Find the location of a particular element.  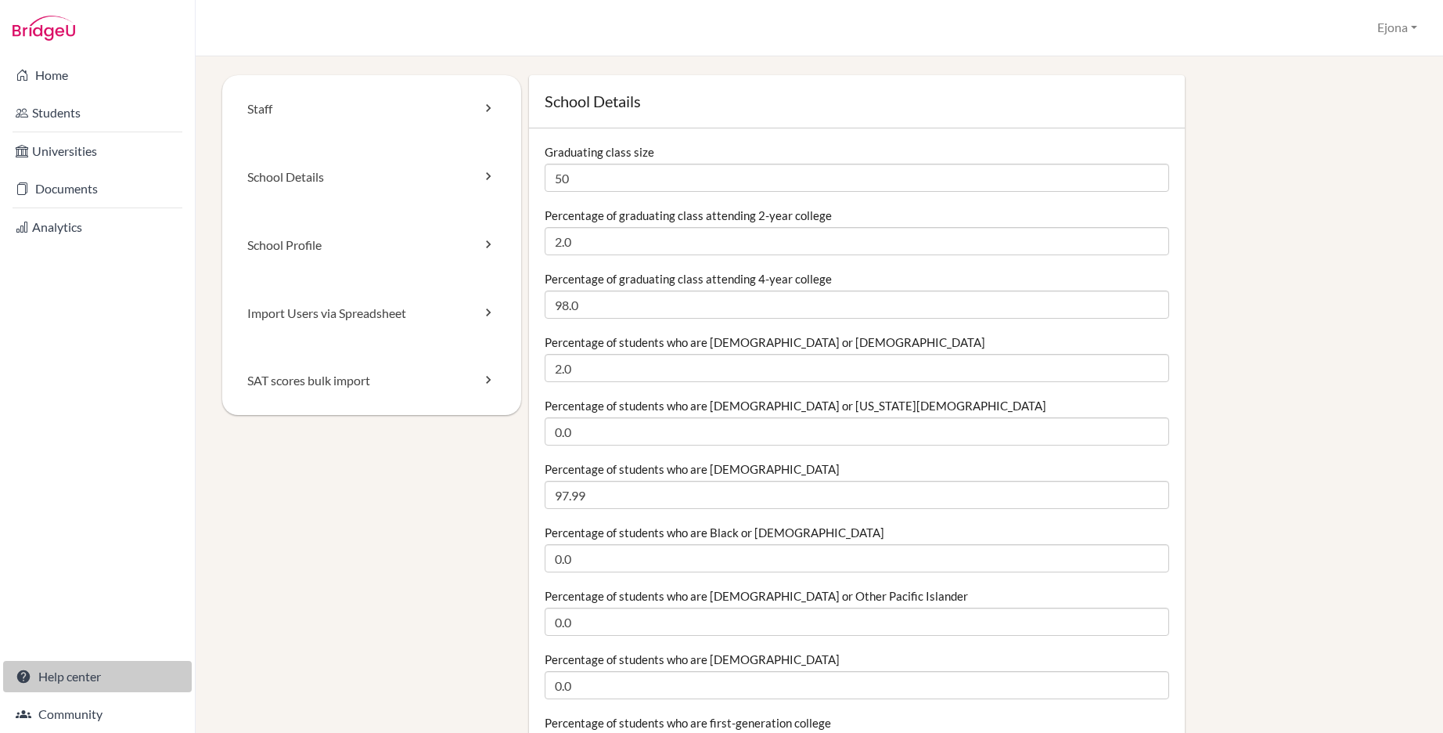

a: SAT scores bulk import is located at coordinates (372, 380).